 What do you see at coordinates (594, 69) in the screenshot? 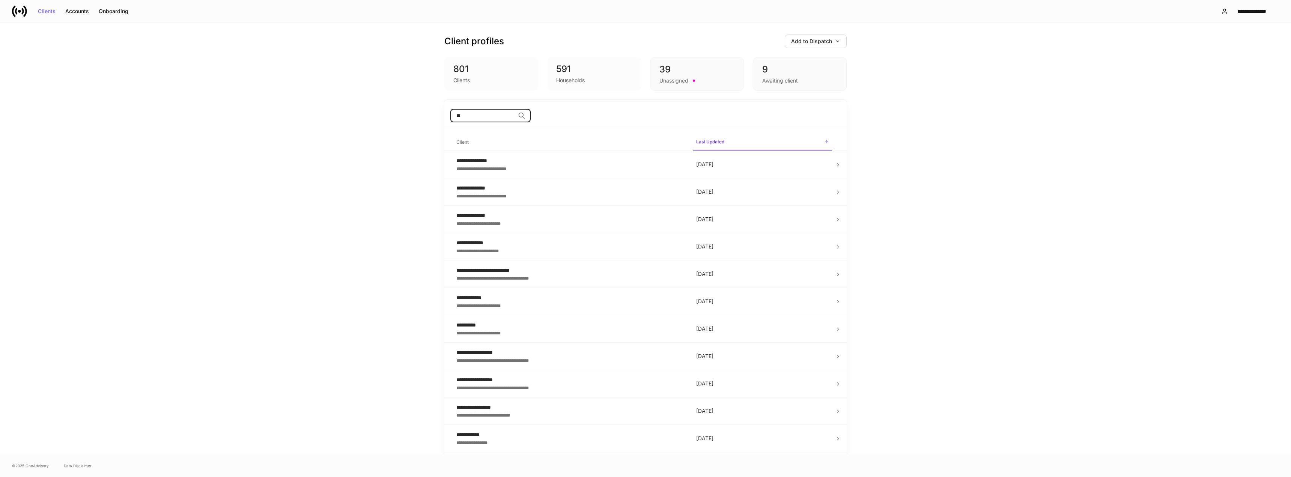
I see `div: 591` at bounding box center [594, 69].